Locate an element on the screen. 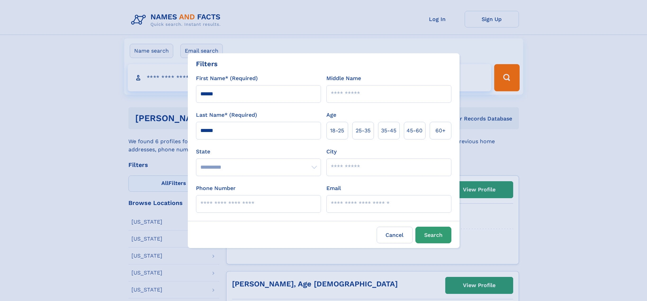 This screenshot has height=301, width=647. div: Filters is located at coordinates (207, 64).